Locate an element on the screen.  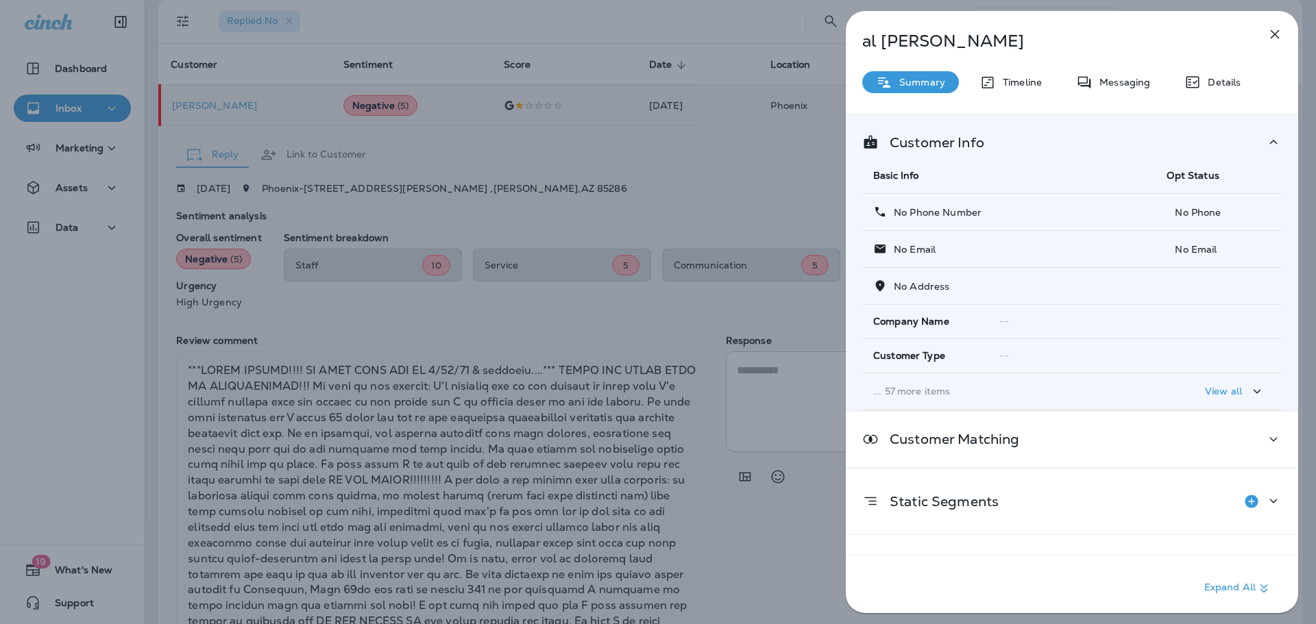
p: No Address is located at coordinates (918, 286).